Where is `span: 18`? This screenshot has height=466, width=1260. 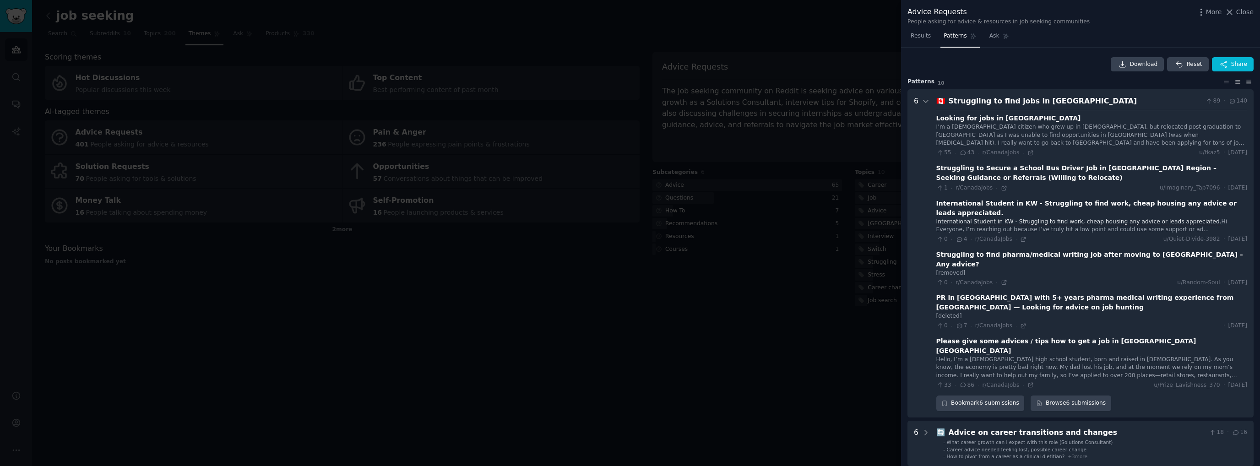 span: 18 is located at coordinates (1216, 433).